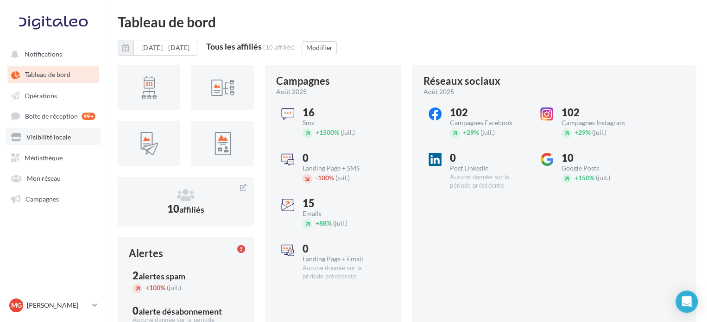  I want to click on a: Opérations, so click(53, 95).